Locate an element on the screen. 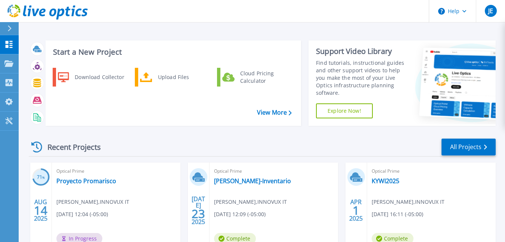 The image size is (505, 242). div: AUG 2025 is located at coordinates (41, 210).